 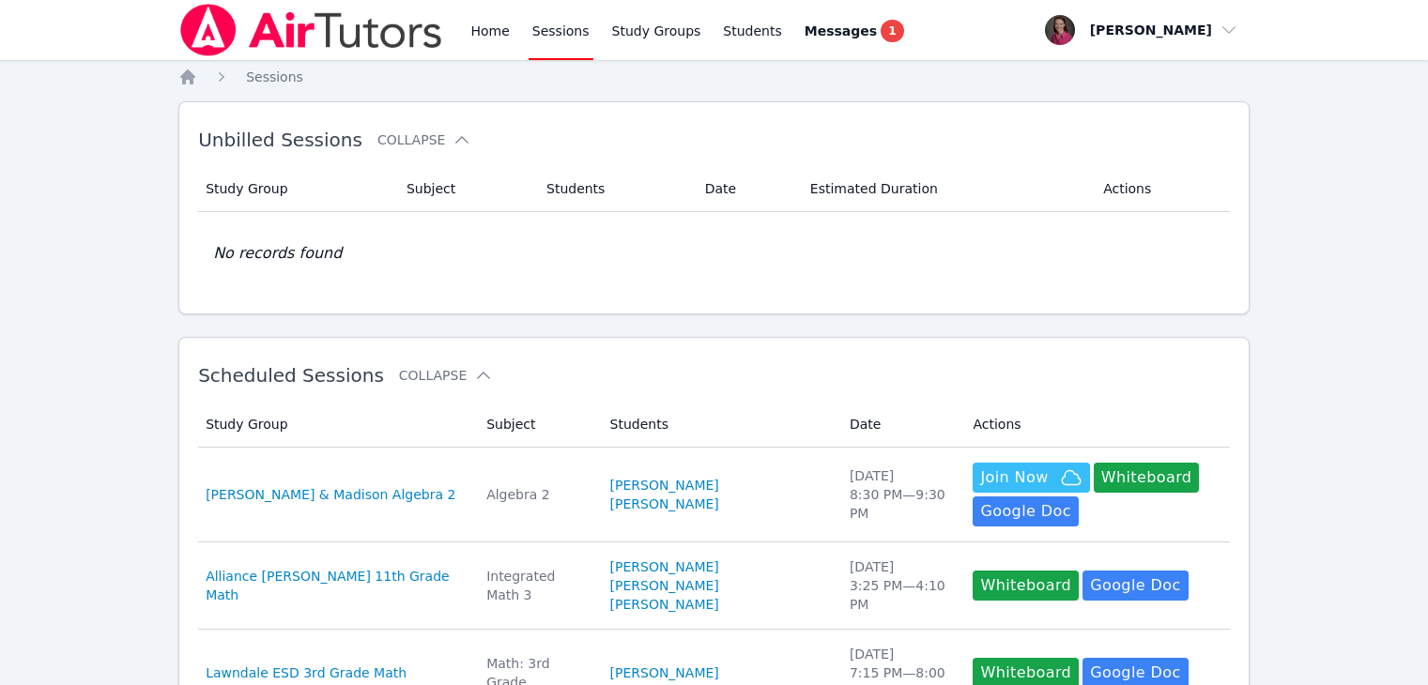 What do you see at coordinates (713, 253) in the screenshot?
I see `td: No records found` at bounding box center [713, 253].